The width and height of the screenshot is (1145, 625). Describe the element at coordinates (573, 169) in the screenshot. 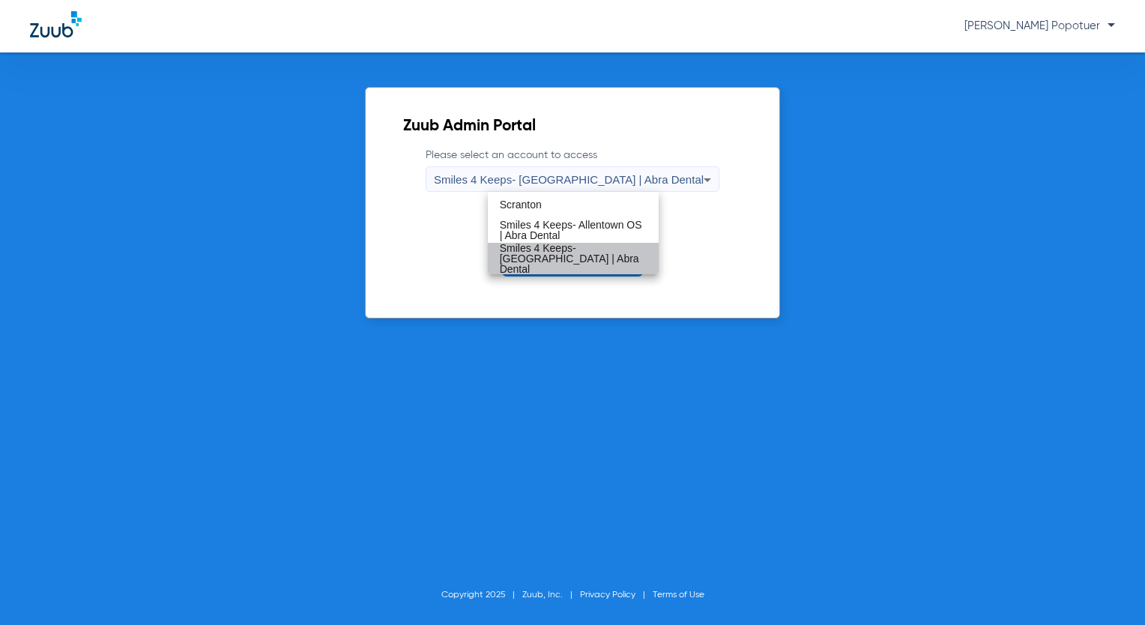

I see `label: Please select an account to access` at that location.